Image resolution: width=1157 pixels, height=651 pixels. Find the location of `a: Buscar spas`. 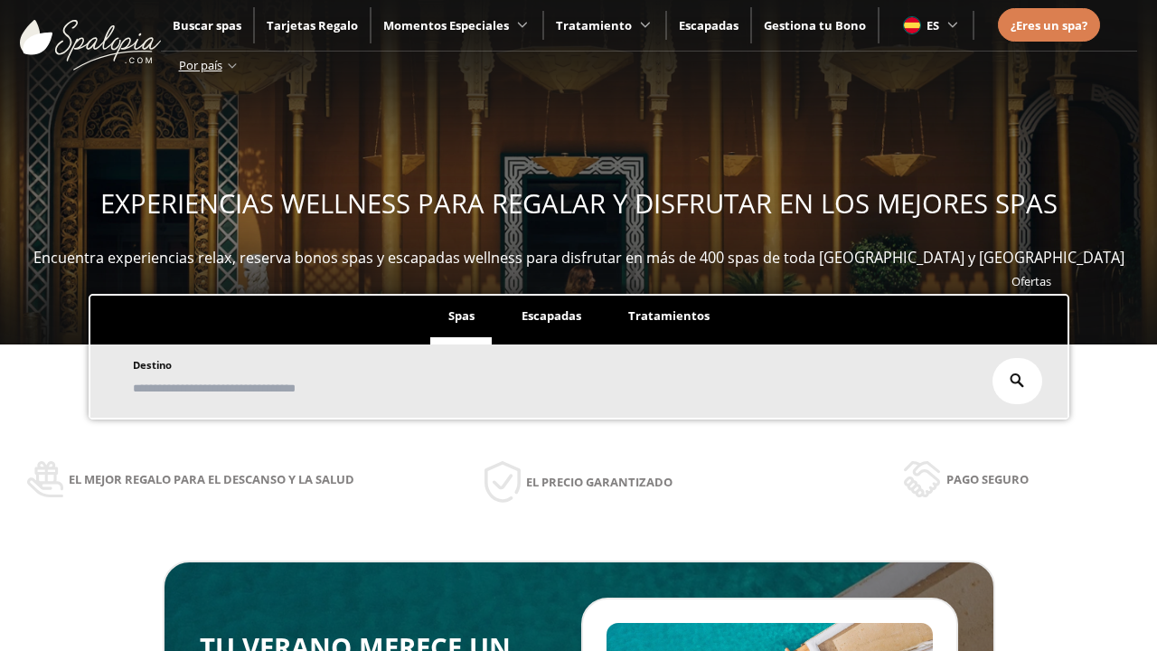

a: Buscar spas is located at coordinates (207, 25).